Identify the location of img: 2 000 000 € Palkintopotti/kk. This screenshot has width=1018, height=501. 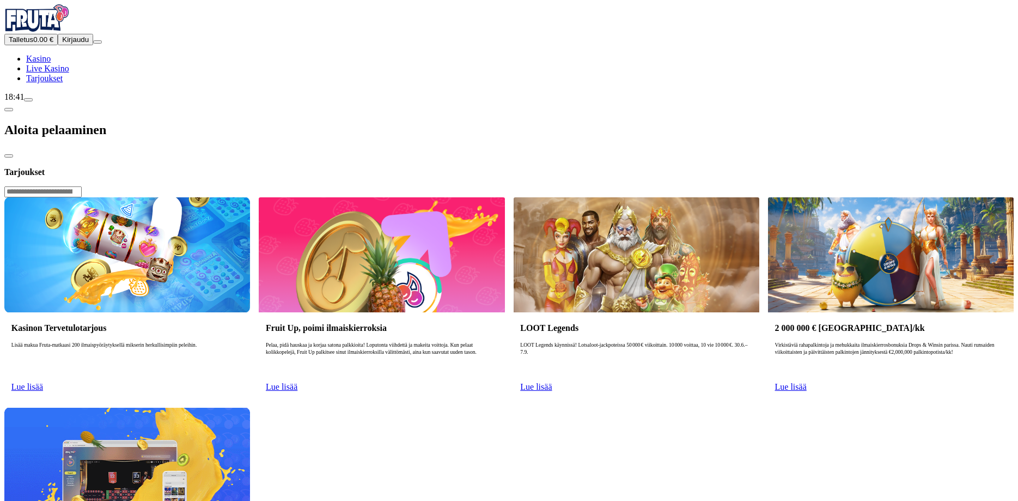
(890, 254).